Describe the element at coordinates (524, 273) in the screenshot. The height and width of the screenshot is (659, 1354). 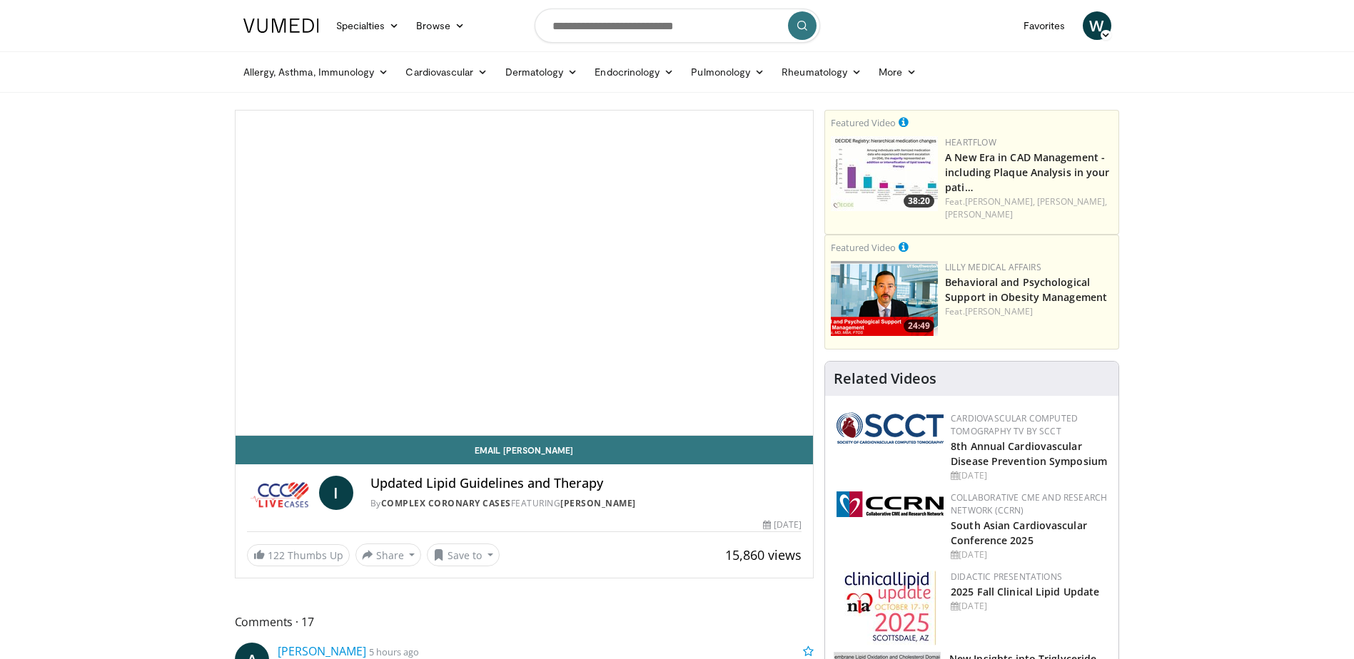
I see `video-js: Video Player` at that location.